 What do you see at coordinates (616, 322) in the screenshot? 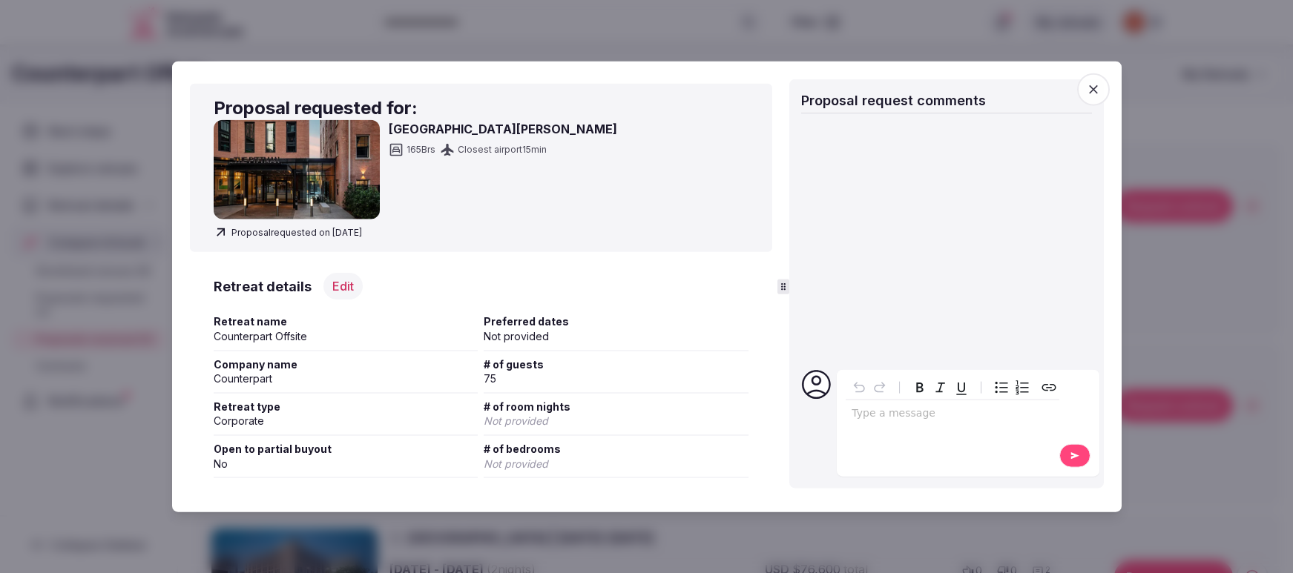
I see `span: Preferred dates` at bounding box center [616, 322].